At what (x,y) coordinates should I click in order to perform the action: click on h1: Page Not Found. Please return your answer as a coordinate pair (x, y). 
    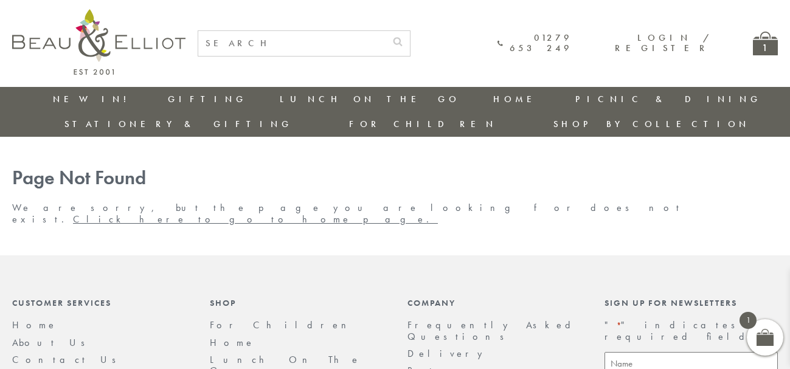
    Looking at the image, I should click on (395, 178).